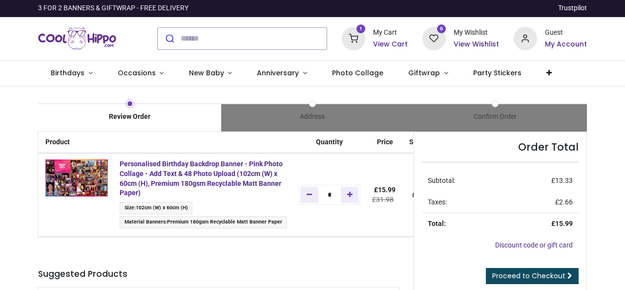  What do you see at coordinates (169, 39) in the screenshot?
I see `button: Submit` at bounding box center [169, 39].